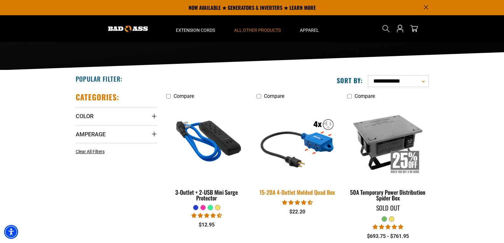 This screenshot has height=243, width=504. Describe the element at coordinates (297, 192) in the screenshot. I see `div: 15-20A 4-Outlet Molded Quad Box` at that location.